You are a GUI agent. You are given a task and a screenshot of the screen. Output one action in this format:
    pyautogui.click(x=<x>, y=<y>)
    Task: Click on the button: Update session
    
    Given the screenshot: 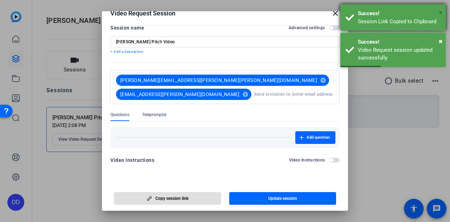 What is the action you would take?
    pyautogui.click(x=282, y=198)
    